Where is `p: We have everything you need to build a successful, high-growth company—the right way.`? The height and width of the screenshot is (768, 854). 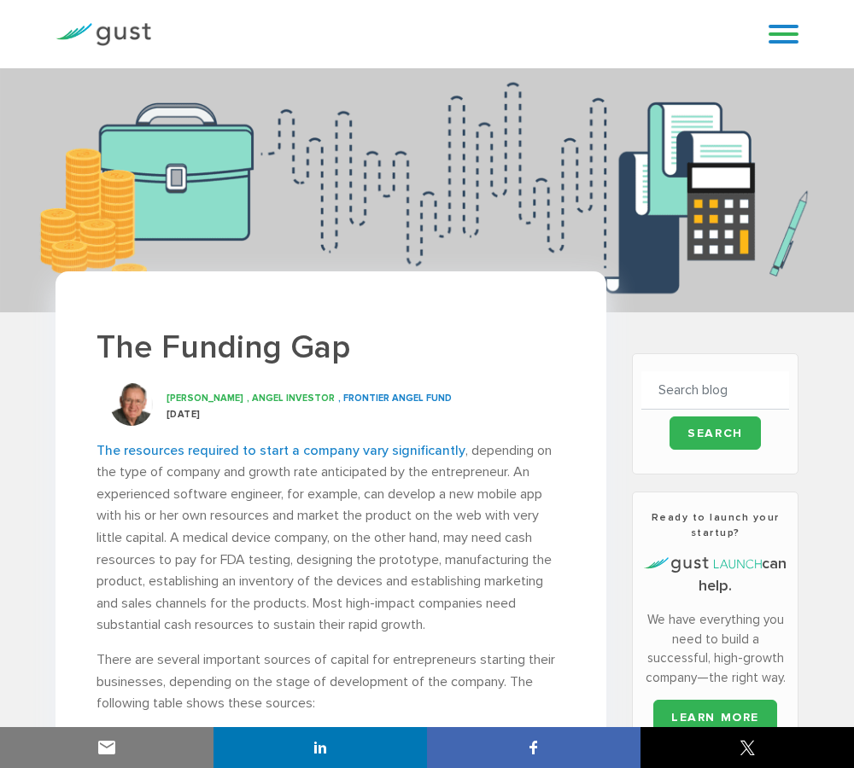
p: We have everything you need to build a successful, high-growth company—the right way. is located at coordinates (714, 649).